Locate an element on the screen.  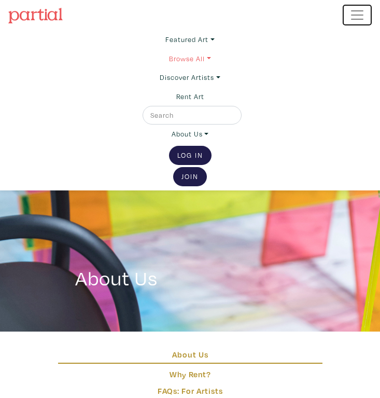
input: Search is located at coordinates (191, 115).